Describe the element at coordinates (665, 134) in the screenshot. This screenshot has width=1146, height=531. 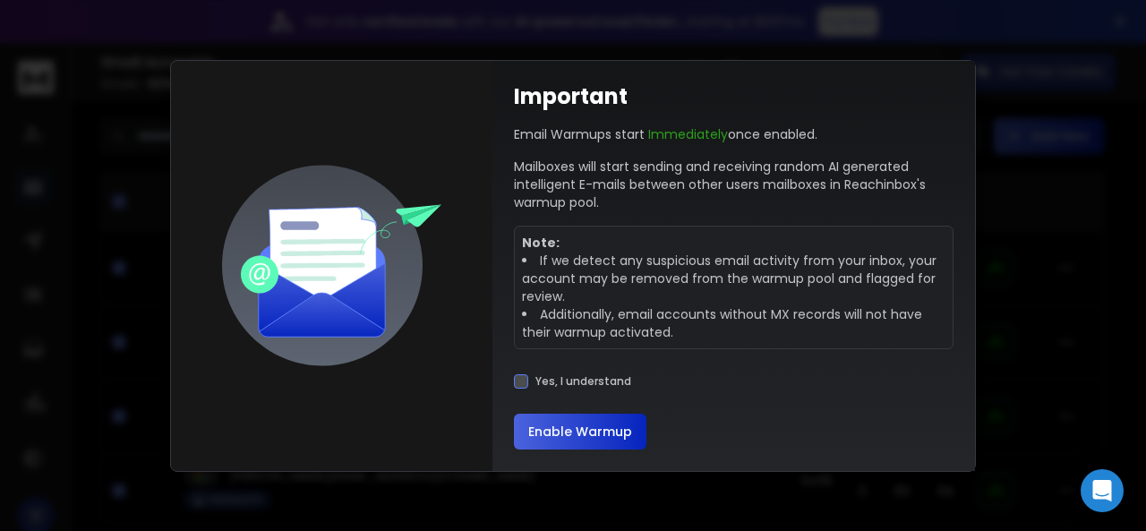
I see `p: Email Warmups start once enabled.` at that location.